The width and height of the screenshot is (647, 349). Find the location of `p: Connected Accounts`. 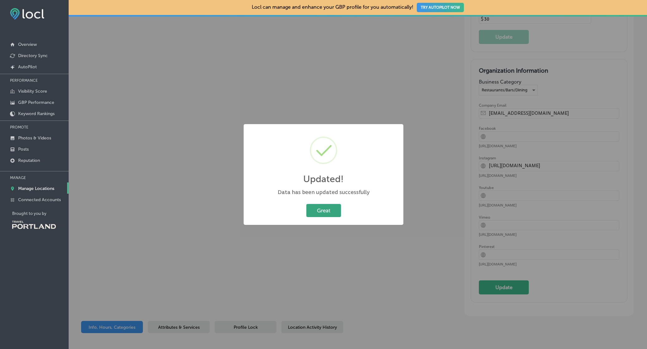

p: Connected Accounts is located at coordinates (39, 200).